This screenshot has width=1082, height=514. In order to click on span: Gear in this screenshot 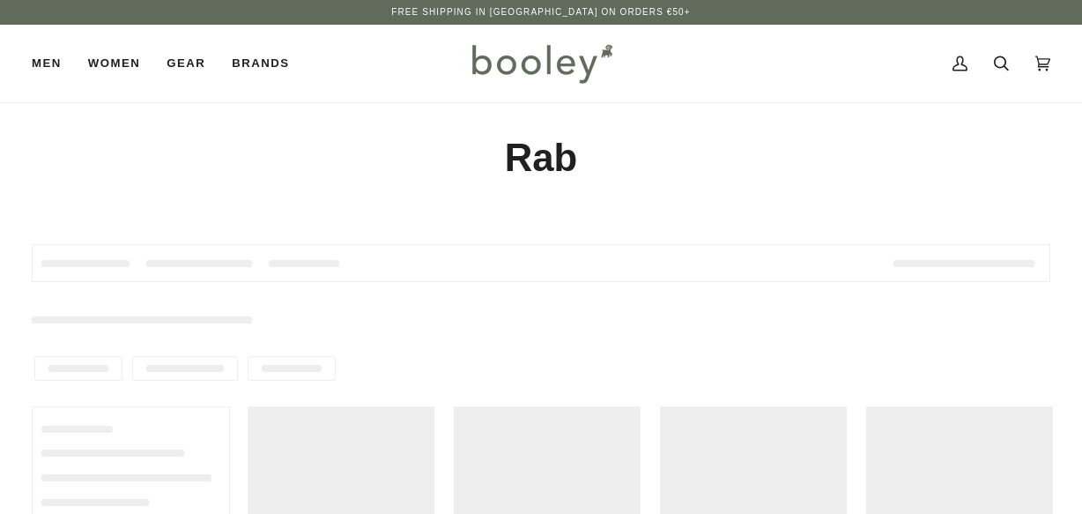, I will do `click(186, 63)`.